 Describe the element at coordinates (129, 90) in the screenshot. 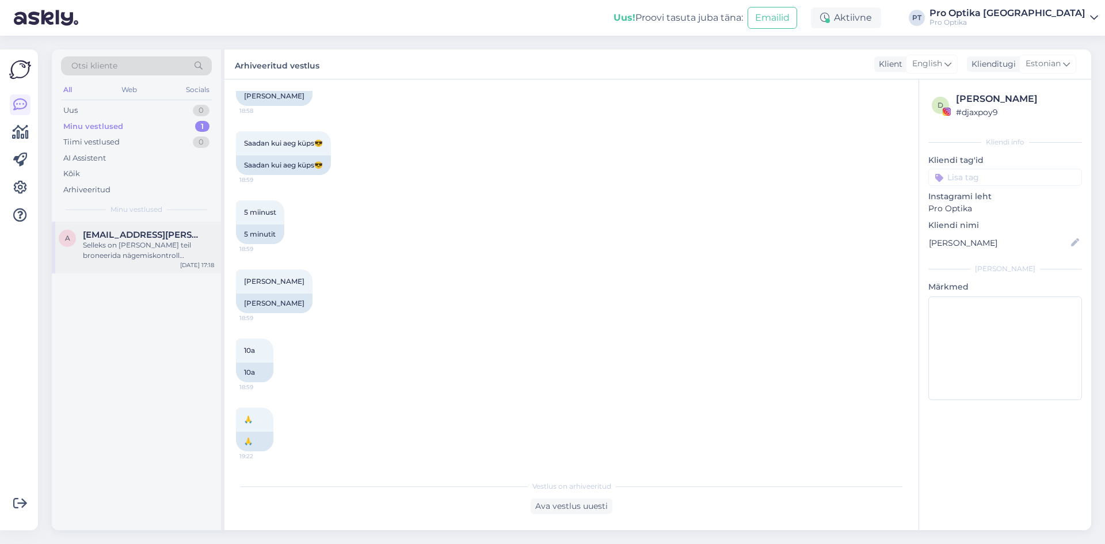

I see `div: Web` at that location.